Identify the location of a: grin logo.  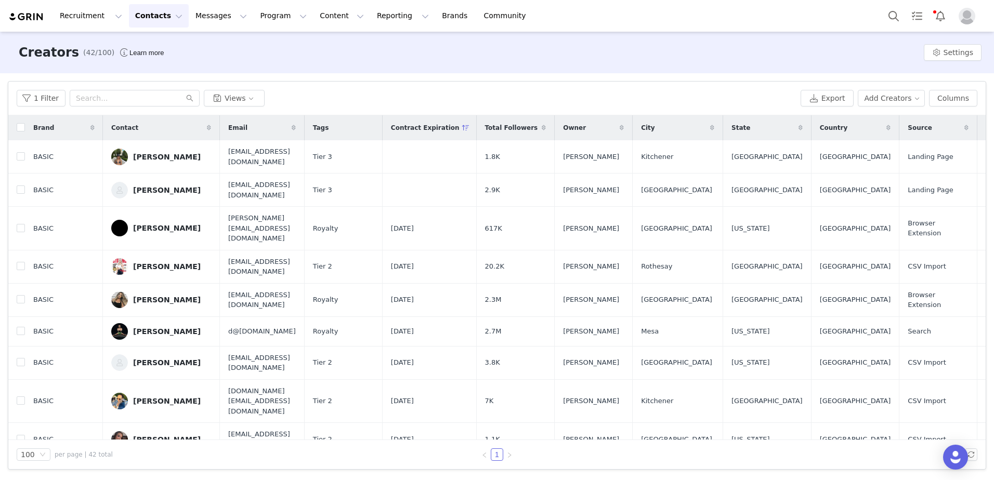
(27, 17).